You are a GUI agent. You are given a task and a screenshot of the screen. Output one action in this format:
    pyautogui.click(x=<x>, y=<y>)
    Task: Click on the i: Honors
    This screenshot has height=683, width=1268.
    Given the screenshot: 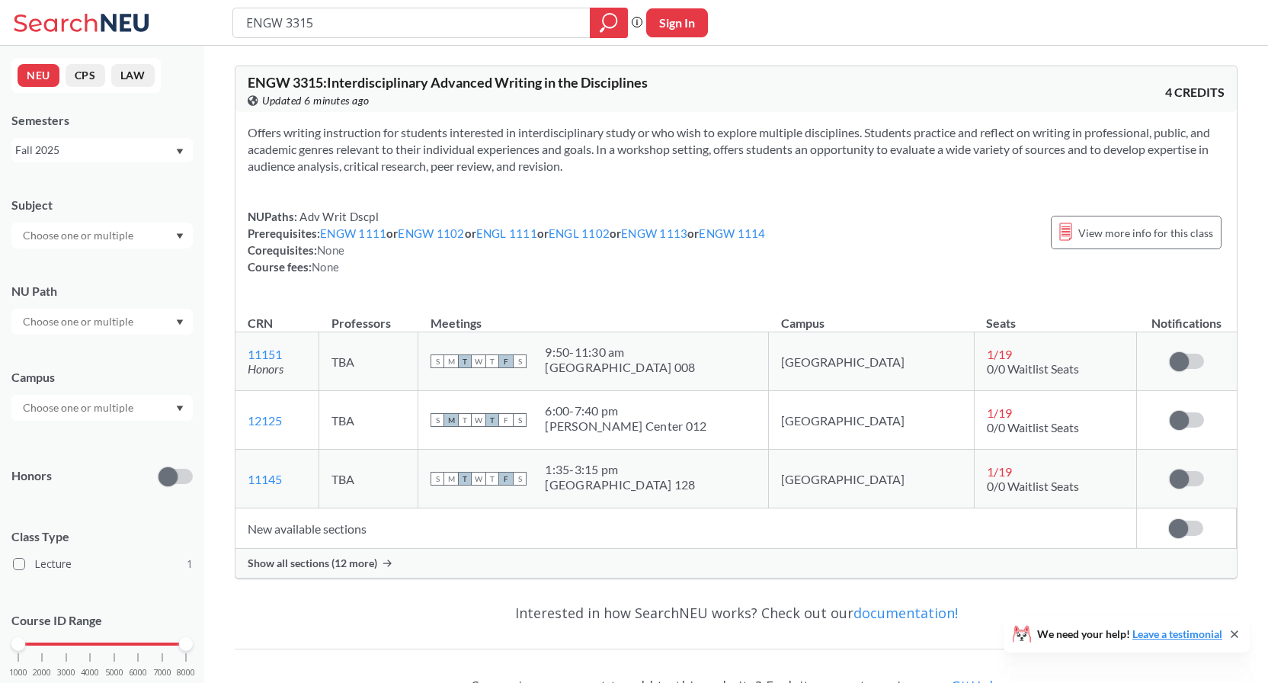 What is the action you would take?
    pyautogui.click(x=265, y=368)
    